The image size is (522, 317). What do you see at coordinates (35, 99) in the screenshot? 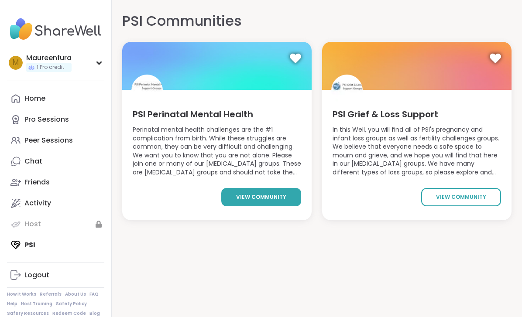
I see `div: Home` at bounding box center [35, 99].